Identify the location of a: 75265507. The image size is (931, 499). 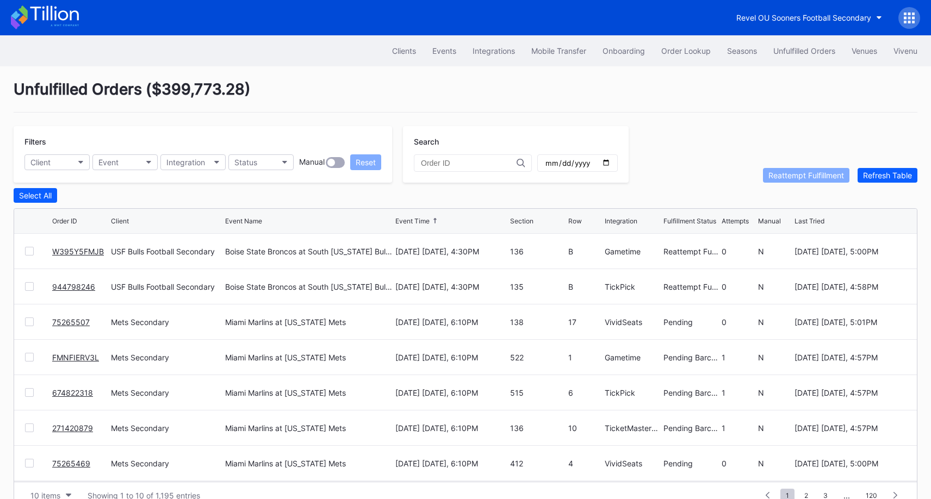
(71, 322).